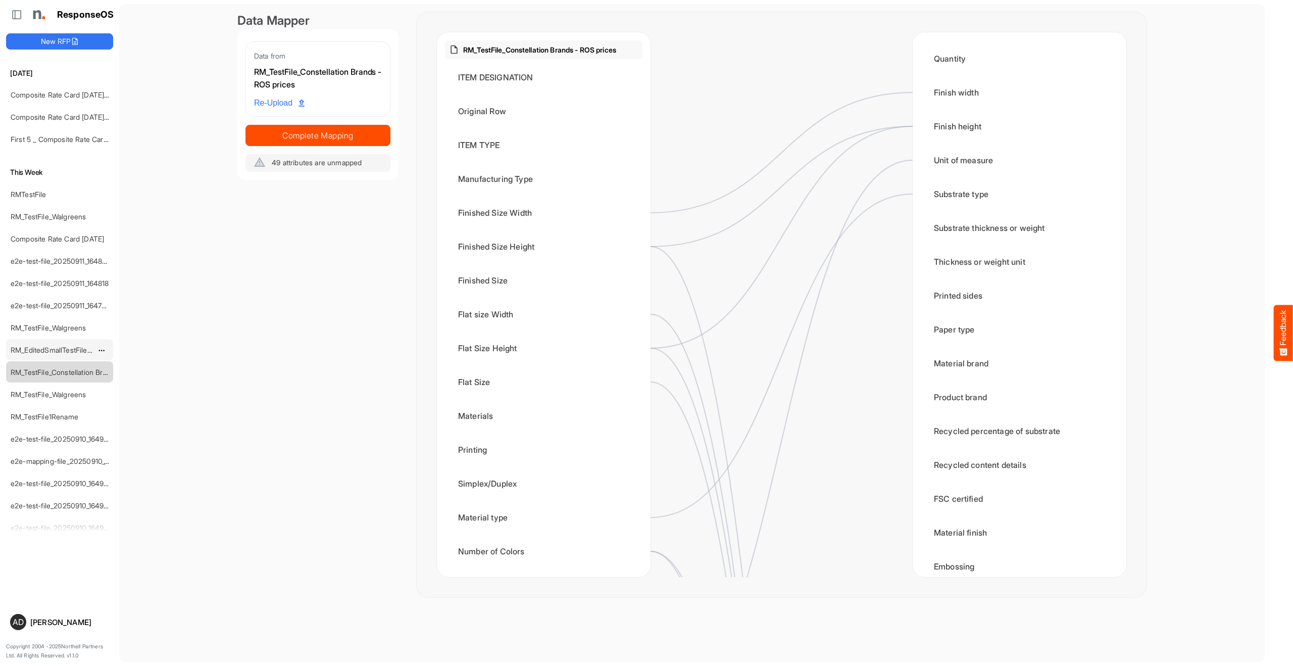 The height and width of the screenshot is (666, 1293). What do you see at coordinates (317, 162) in the screenshot?
I see `span: 49 attributes are unmapped` at bounding box center [317, 162].